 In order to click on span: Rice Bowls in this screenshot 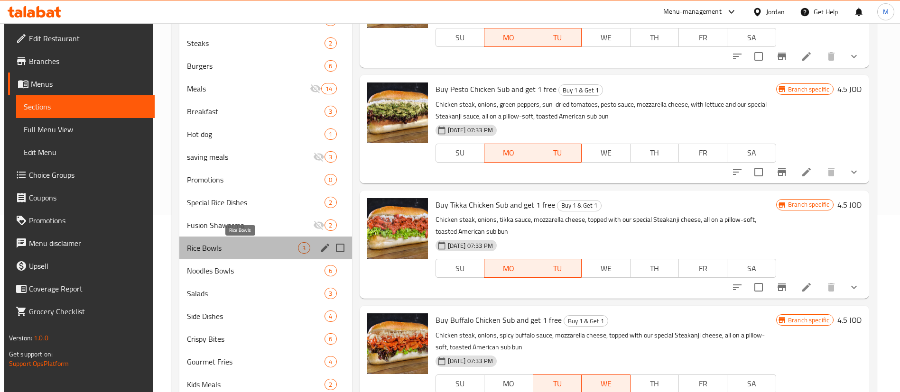, I will do `click(242, 248)`.